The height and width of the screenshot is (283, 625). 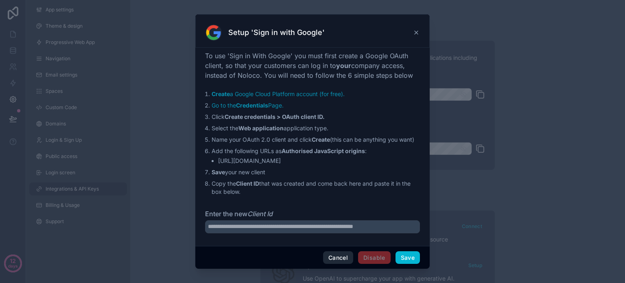 What do you see at coordinates (344, 66) in the screenshot?
I see `strong: your` at bounding box center [344, 66].